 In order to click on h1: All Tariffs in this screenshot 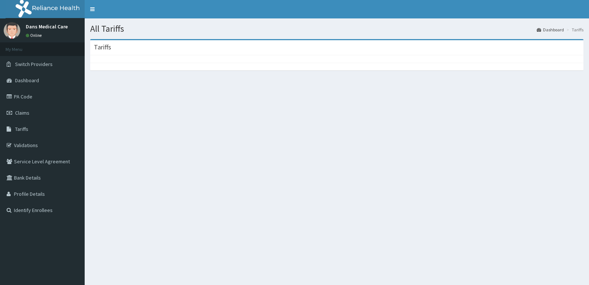, I will do `click(337, 29)`.